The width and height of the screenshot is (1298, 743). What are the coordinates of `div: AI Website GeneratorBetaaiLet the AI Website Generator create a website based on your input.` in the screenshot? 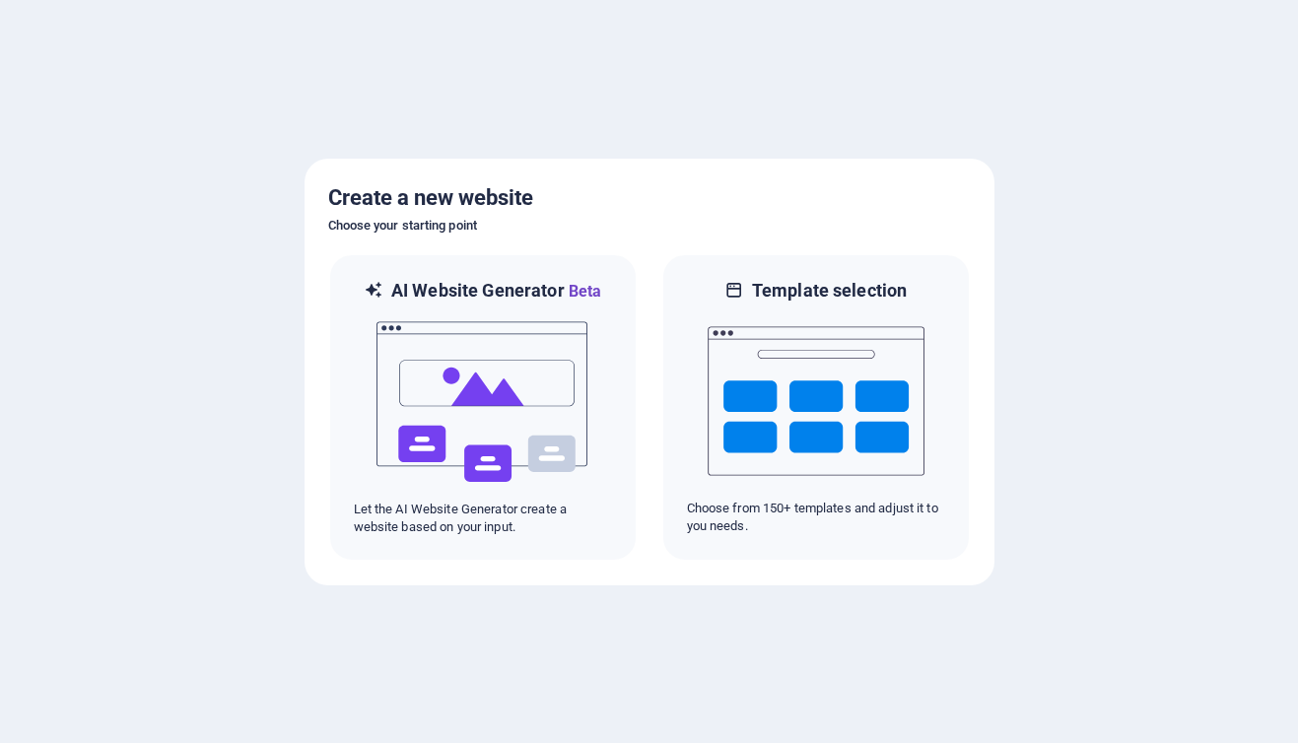 It's located at (483, 407).